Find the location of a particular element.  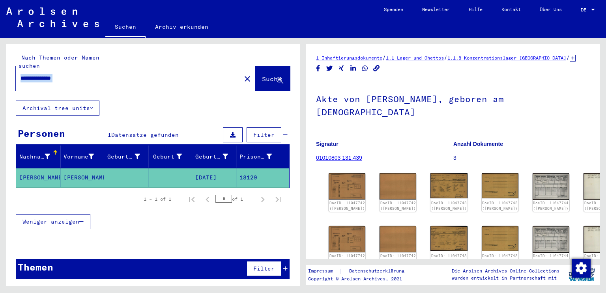

b: Signatur is located at coordinates (327, 144).